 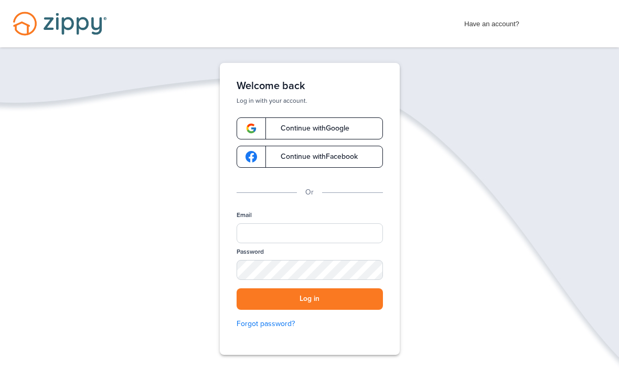 What do you see at coordinates (310, 157) in the screenshot?
I see `a: google-logoContinue withFacebook` at bounding box center [310, 157].